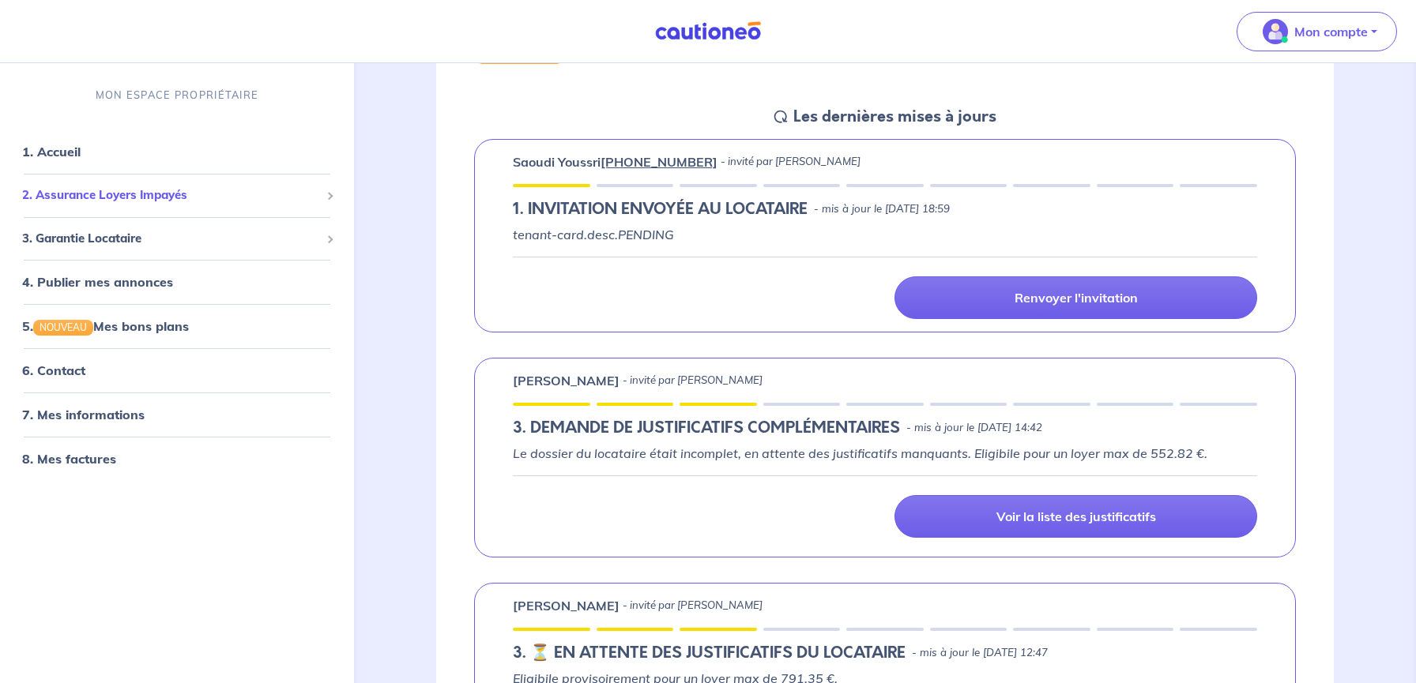 The height and width of the screenshot is (683, 1416). Describe the element at coordinates (885, 209) in the screenshot. I see `div: state: PENDING, Context: IN-LANDLORD` at that location.